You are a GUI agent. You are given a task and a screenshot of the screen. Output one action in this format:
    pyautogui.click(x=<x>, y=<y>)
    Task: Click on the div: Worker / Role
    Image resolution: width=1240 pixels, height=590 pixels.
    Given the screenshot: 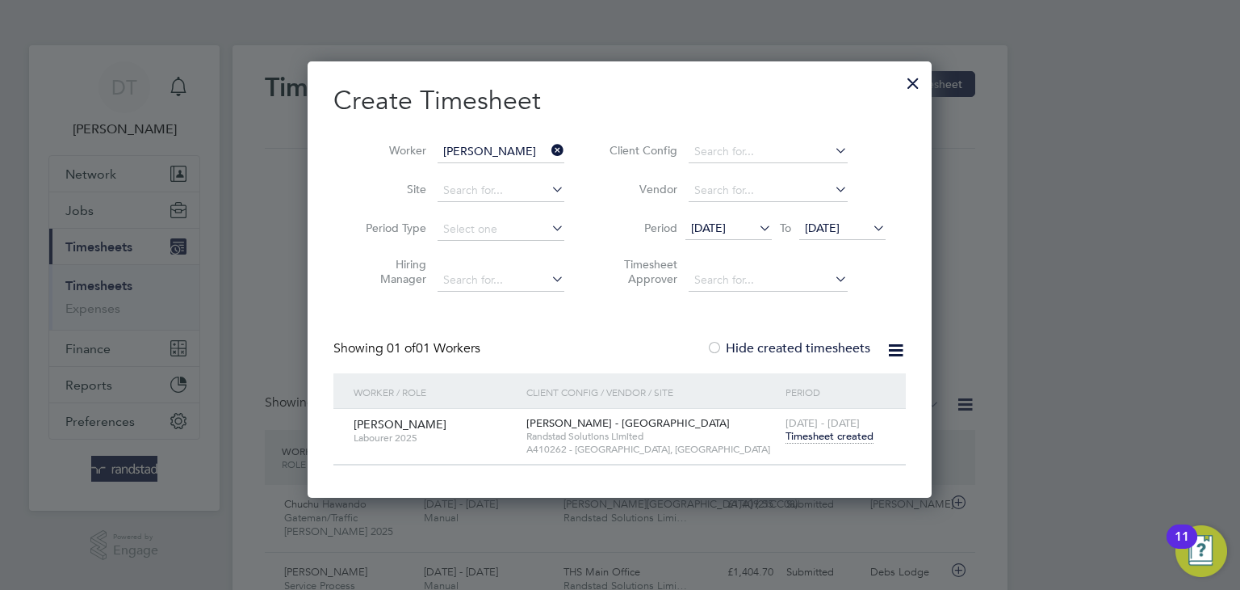 What is the action you would take?
    pyautogui.click(x=436, y=392)
    